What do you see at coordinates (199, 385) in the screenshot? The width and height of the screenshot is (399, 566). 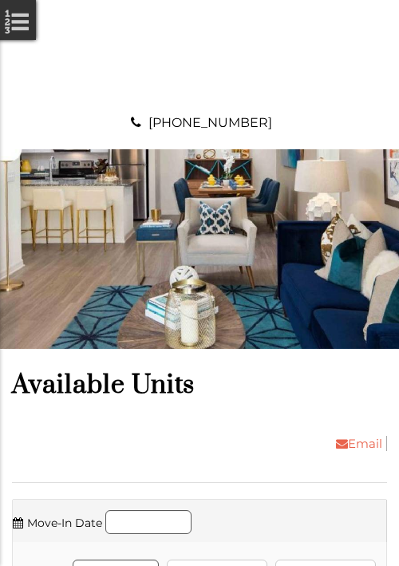 I see `h1: Available Units` at bounding box center [199, 385].